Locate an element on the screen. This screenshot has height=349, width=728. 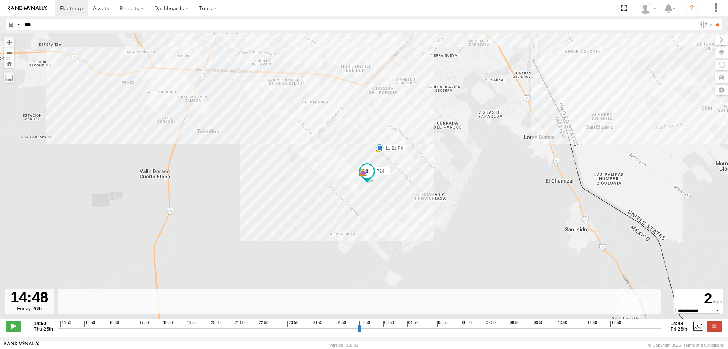
span: Thu 25th Sep 2025 is located at coordinates (43, 329).